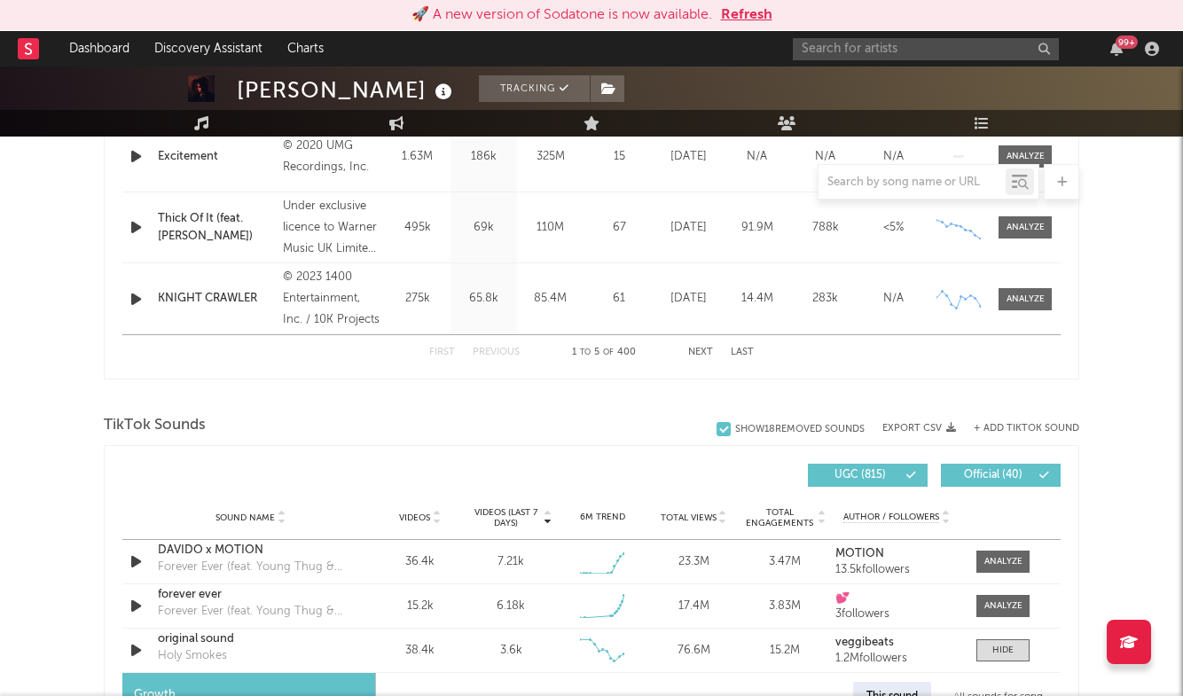 This screenshot has height=696, width=1183. Describe the element at coordinates (208, 49) in the screenshot. I see `a: Discovery Assistant` at that location.